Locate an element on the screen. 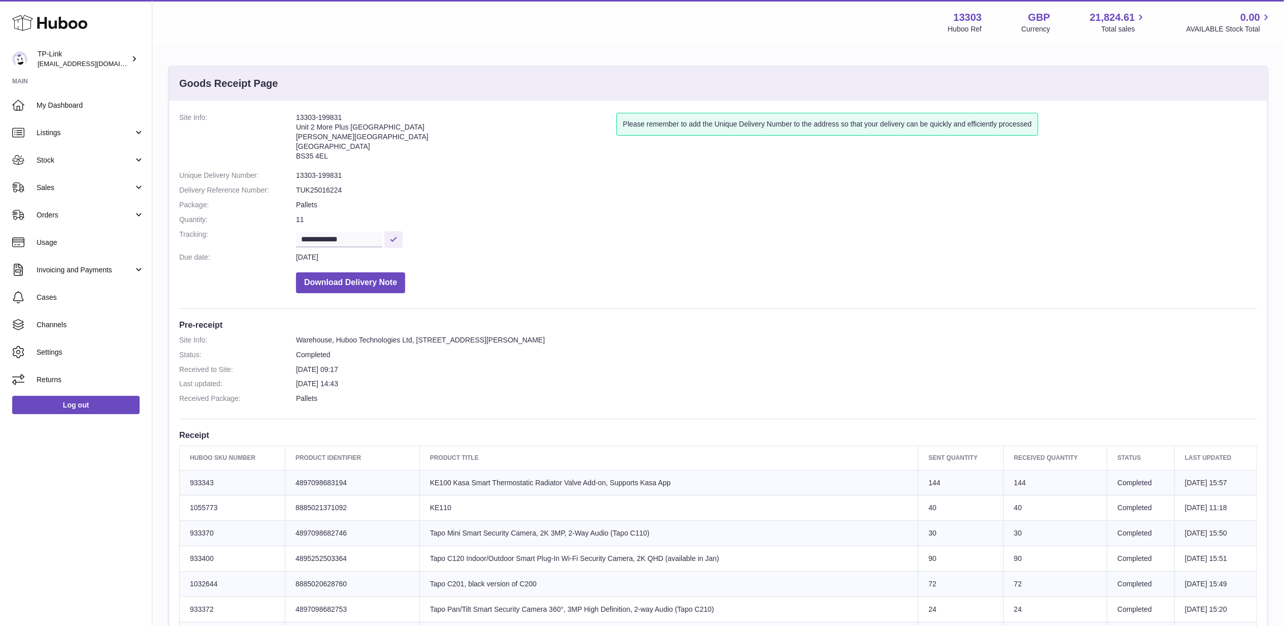 This screenshot has width=1284, height=626. div: Huboo Ref is located at coordinates (965, 29).